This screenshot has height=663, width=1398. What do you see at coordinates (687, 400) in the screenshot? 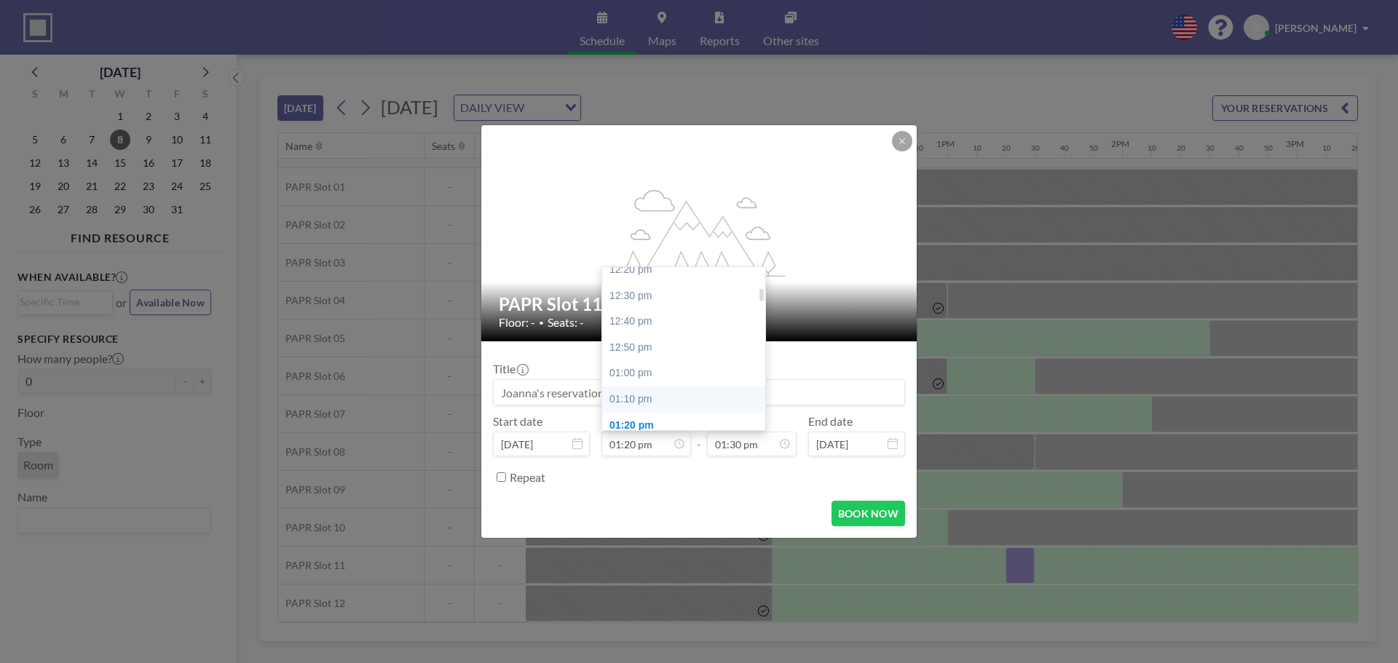
I see `div: 01:10 pm` at bounding box center [687, 400].